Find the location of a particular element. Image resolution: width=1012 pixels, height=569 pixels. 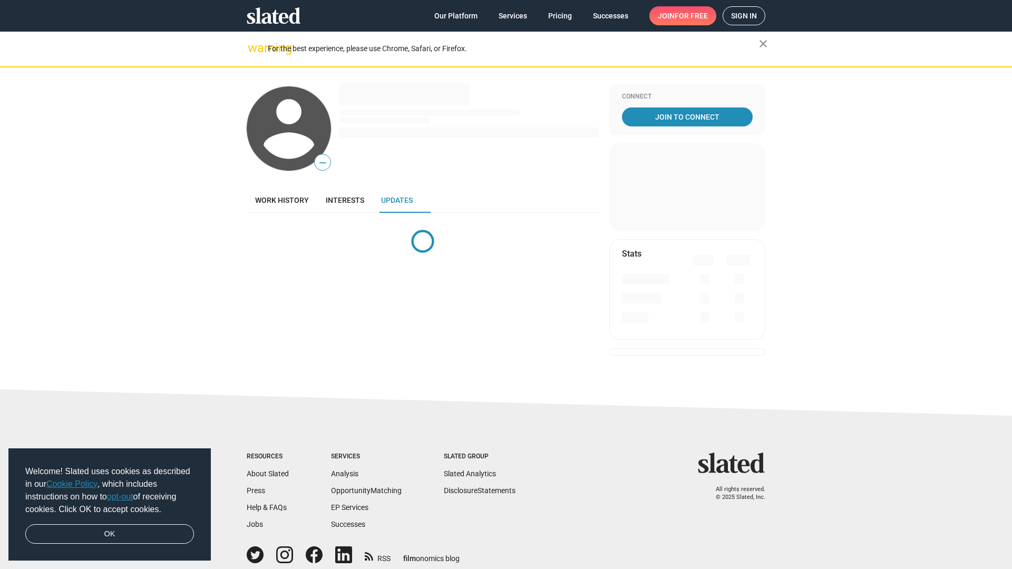

span: Welcome! Slated uses cookies as described in our , which includes instructions on how to of recei... is located at coordinates (110, 491).